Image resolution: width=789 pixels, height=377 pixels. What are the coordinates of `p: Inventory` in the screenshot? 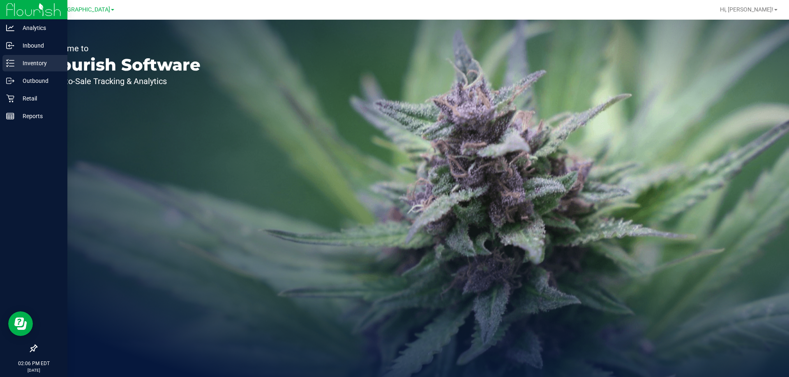 It's located at (39, 63).